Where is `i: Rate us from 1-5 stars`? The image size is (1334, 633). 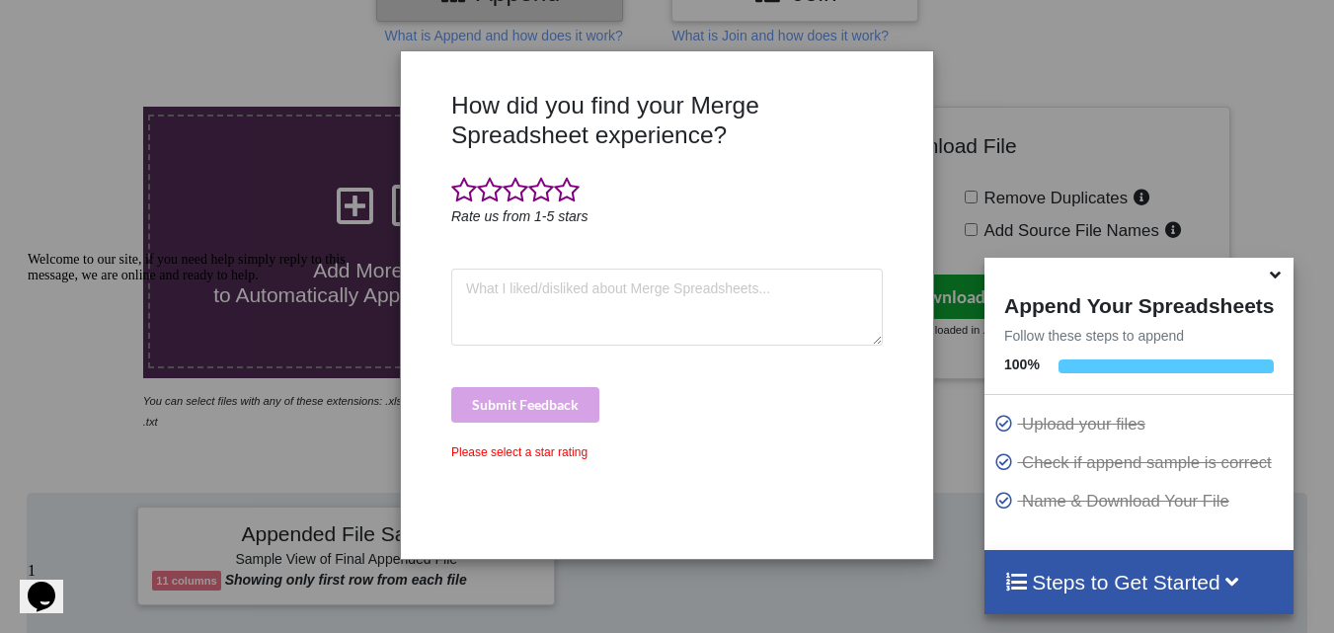
i: Rate us from 1-5 stars is located at coordinates (519, 216).